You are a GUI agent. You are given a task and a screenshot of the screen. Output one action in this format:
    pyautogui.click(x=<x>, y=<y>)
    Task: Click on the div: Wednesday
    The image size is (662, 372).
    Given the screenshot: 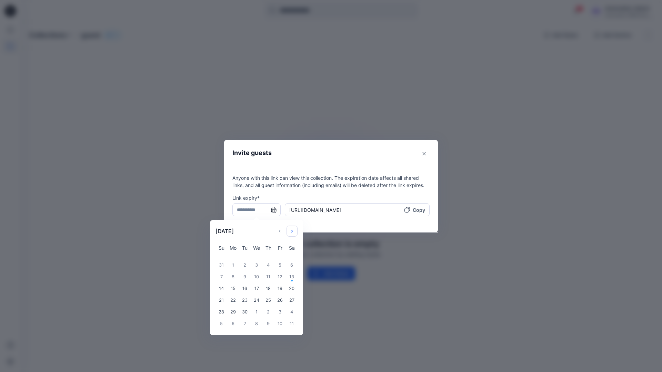 What is the action you would take?
    pyautogui.click(x=257, y=248)
    